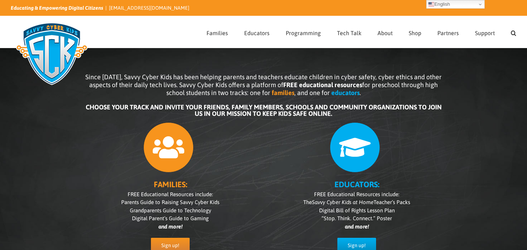 Image resolution: width=527 pixels, height=250 pixels. Describe the element at coordinates (484, 32) in the screenshot. I see `a: Support` at that location.